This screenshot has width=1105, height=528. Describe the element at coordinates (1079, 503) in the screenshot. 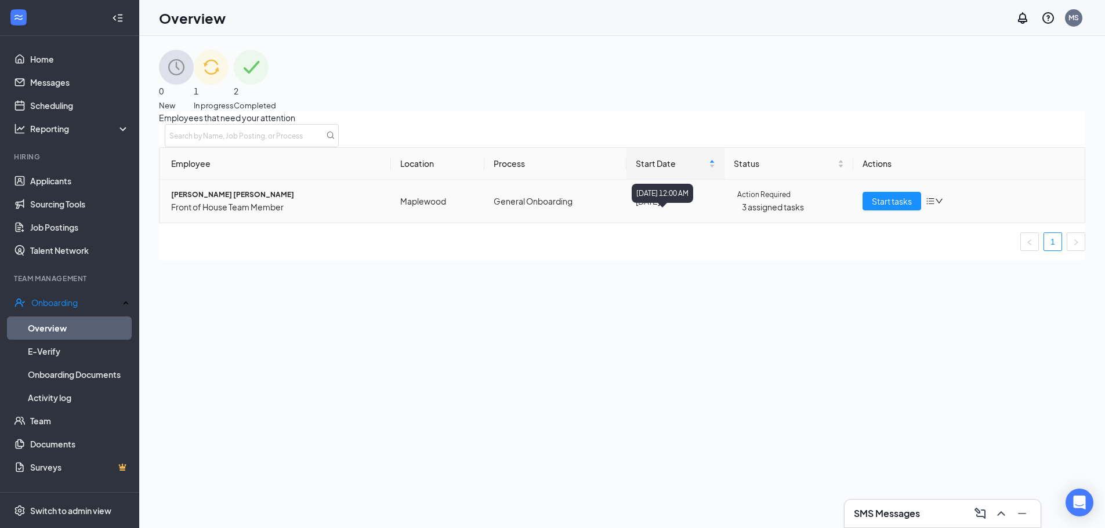

I see `div: Open Intercom Messenger` at that location.